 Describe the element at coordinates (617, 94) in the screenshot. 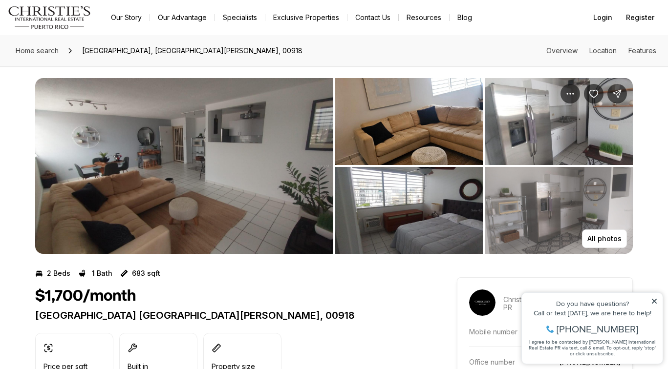

I see `button: Share Property: New Center Plaza HATO REY` at that location.